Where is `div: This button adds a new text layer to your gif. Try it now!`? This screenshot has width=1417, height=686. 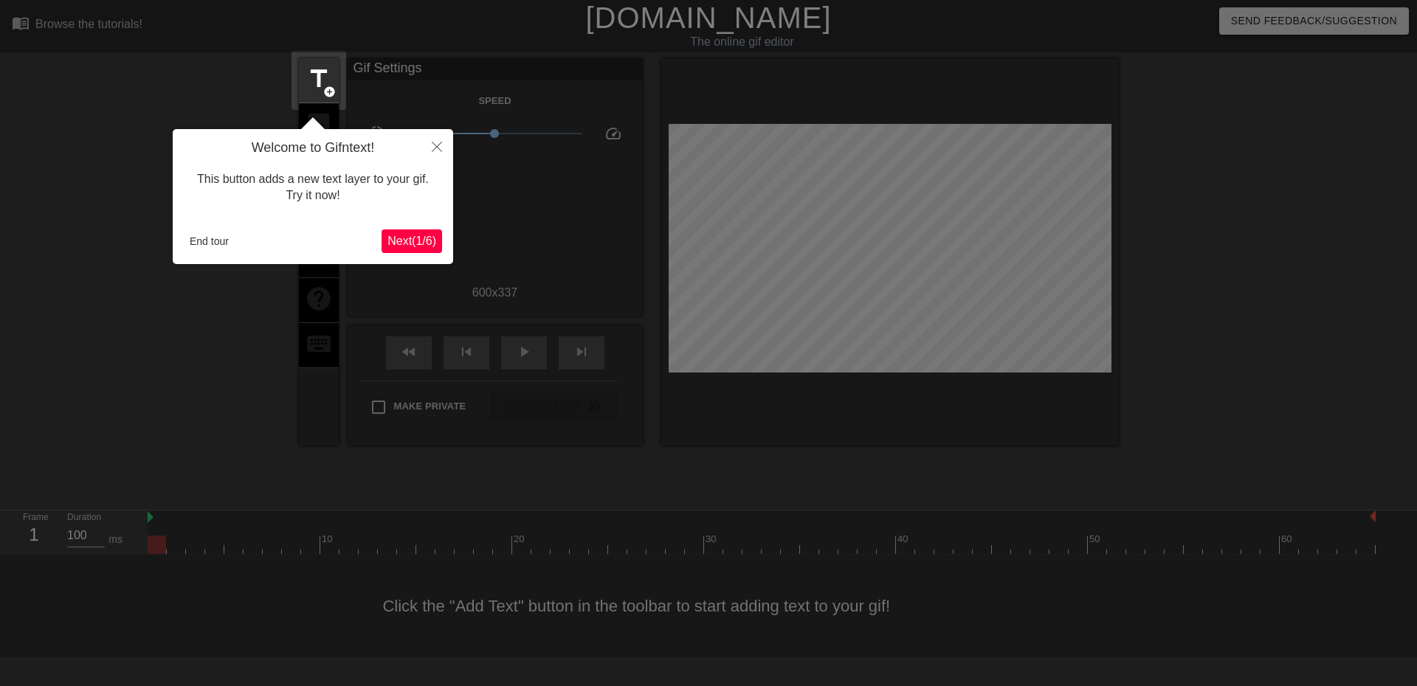 div: This button adds a new text layer to your gif. Try it now! is located at coordinates (313, 187).